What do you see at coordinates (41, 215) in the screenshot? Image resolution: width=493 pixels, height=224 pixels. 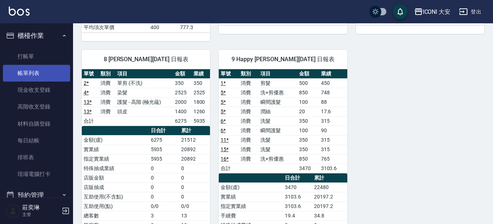 I see `p: 主管` at bounding box center [41, 215].